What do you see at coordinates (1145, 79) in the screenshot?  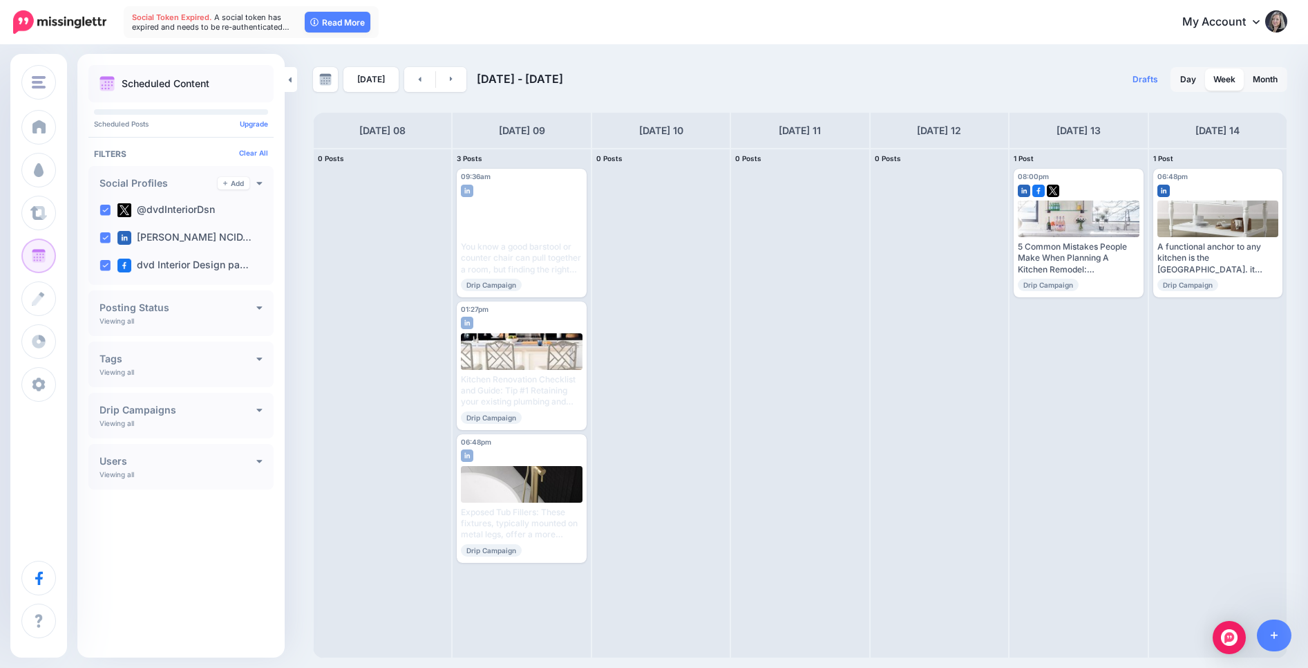 I see `a: Drafts` at bounding box center [1145, 79].